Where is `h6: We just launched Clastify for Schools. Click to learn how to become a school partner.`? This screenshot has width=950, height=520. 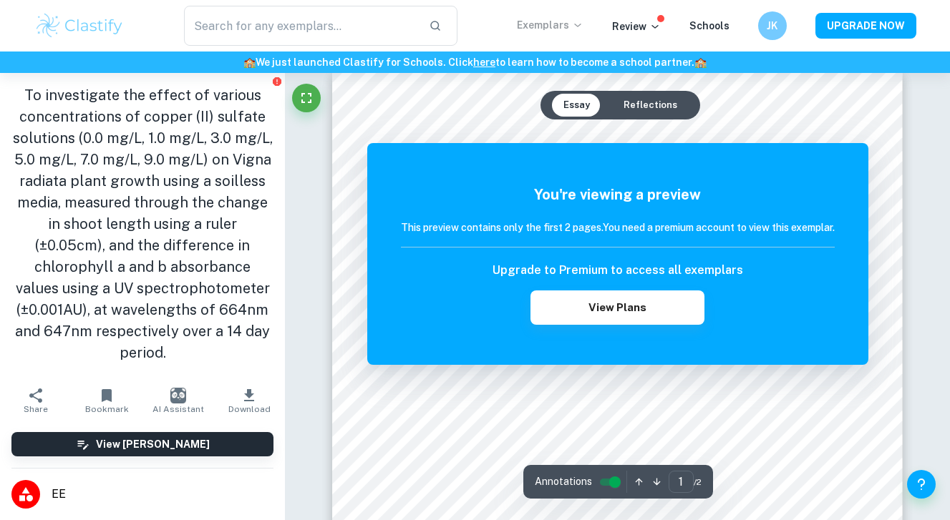
h6: We just launched Clastify for Schools. Click to learn how to become a school partner. is located at coordinates (475, 62).